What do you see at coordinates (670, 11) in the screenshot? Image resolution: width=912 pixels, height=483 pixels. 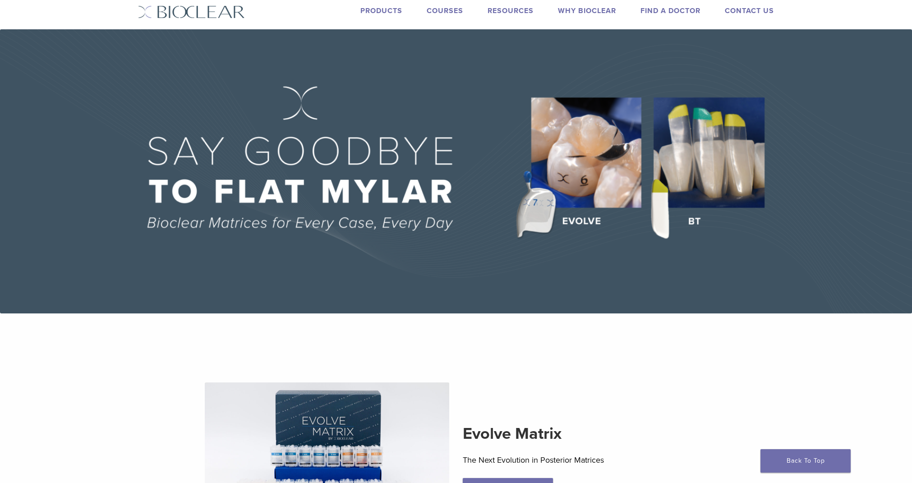 I see `a: Find A Doctor` at bounding box center [670, 11].